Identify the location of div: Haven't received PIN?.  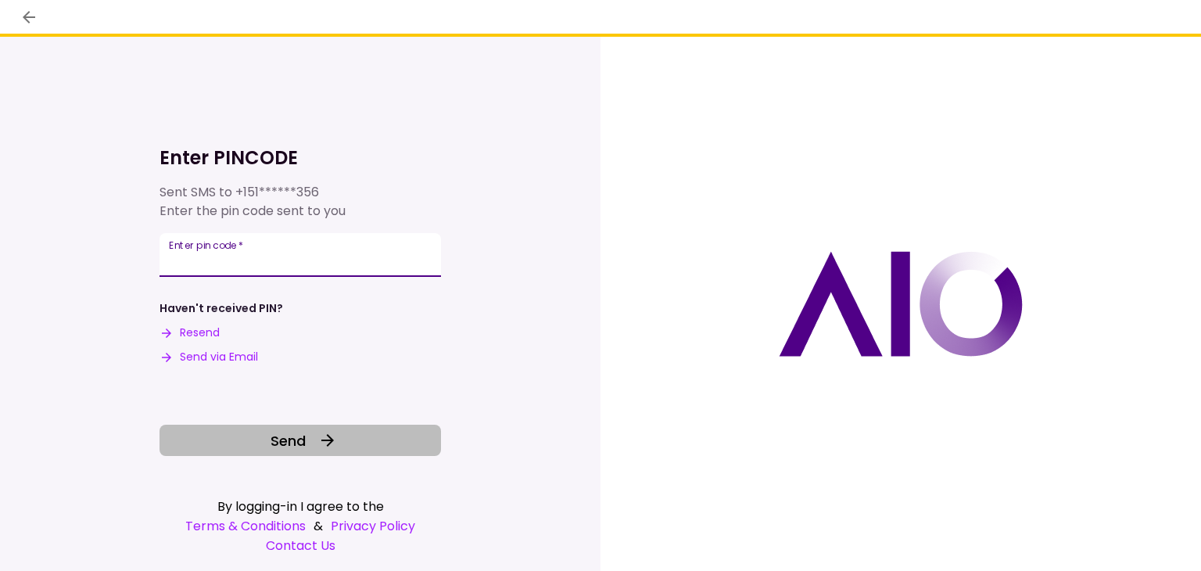
(221, 308).